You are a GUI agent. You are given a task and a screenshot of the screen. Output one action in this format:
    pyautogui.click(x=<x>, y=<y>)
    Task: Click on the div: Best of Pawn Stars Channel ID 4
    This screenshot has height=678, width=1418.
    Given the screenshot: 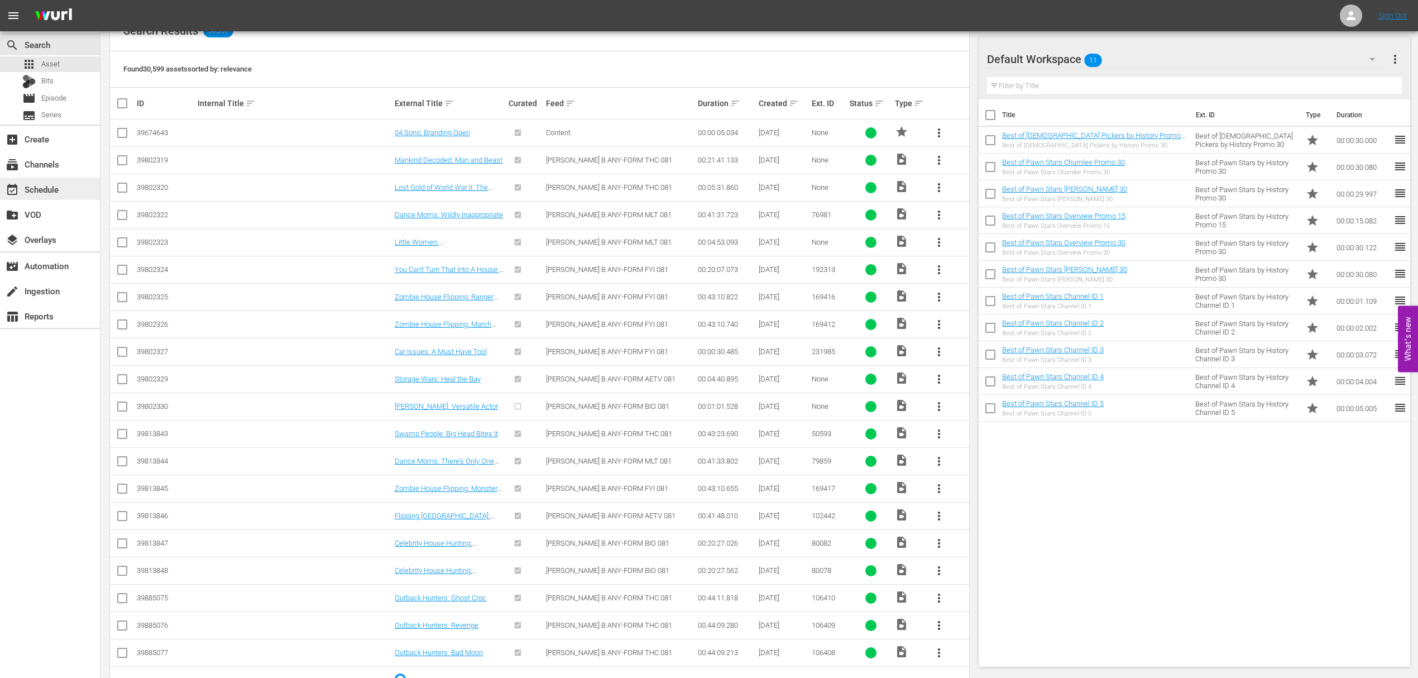 What is the action you would take?
    pyautogui.click(x=1053, y=386)
    